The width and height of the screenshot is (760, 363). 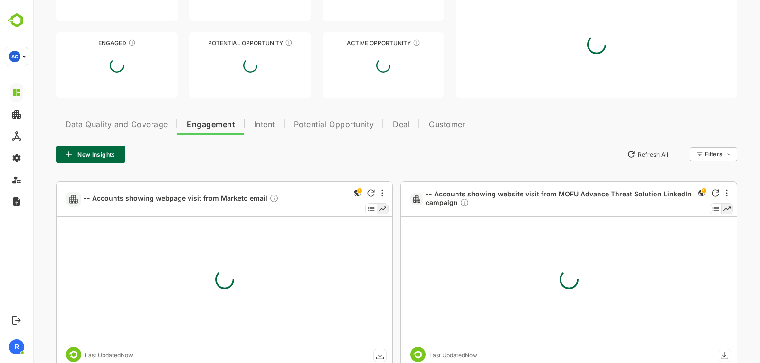 What do you see at coordinates (216, 43) in the screenshot?
I see `div: Potential Opportunity` at bounding box center [216, 43].